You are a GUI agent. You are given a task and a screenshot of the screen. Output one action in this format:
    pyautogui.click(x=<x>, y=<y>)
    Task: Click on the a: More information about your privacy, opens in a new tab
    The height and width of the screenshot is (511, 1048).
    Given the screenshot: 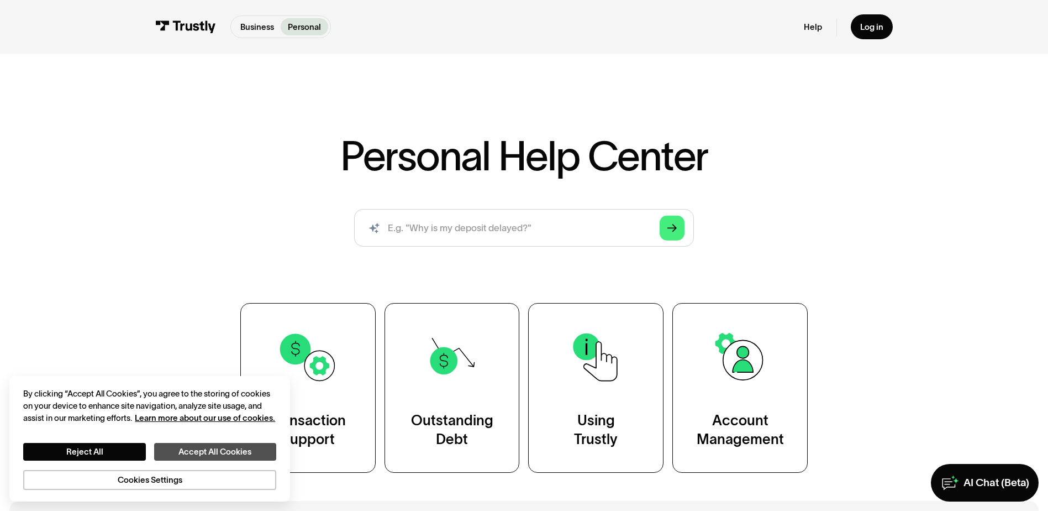 What is the action you would take?
    pyautogui.click(x=205, y=417)
    